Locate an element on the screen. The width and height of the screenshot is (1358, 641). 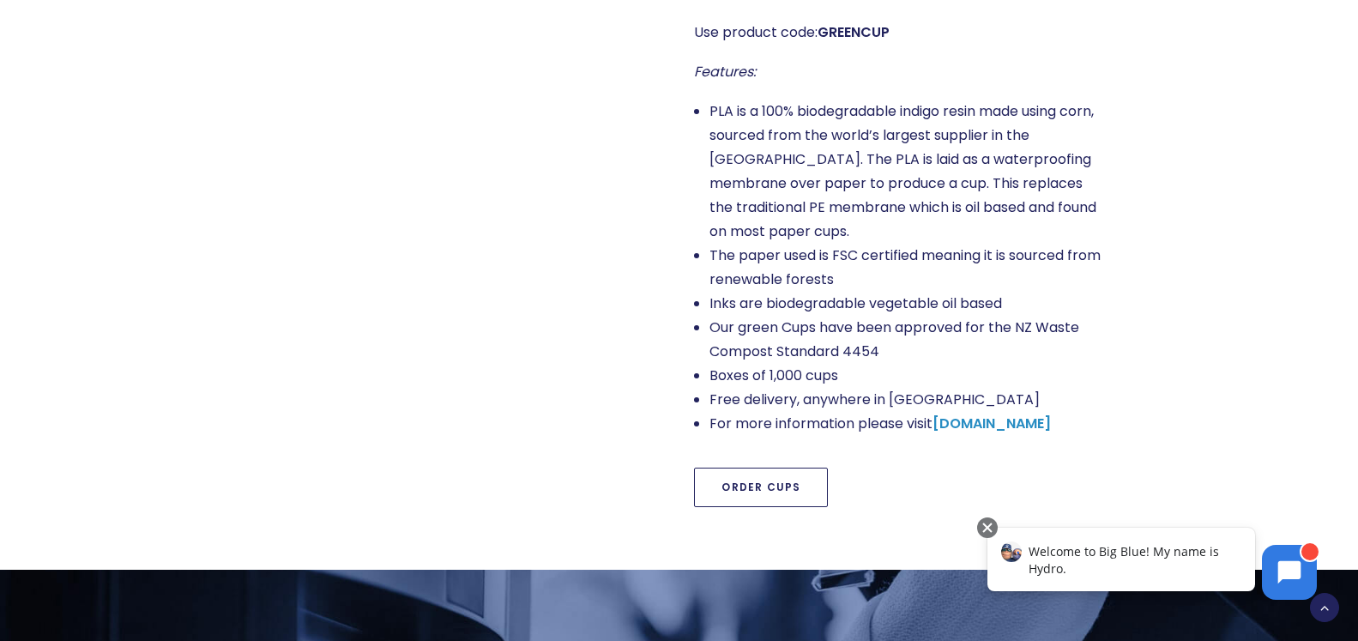
a: Order Cups is located at coordinates (761, 487).